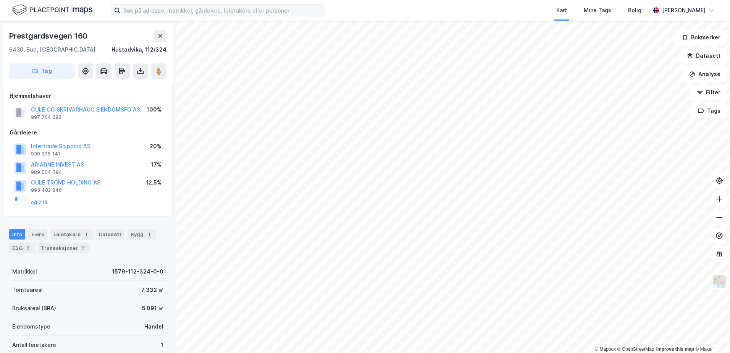 This screenshot has height=353, width=730. I want to click on button: Analyse, so click(705, 74).